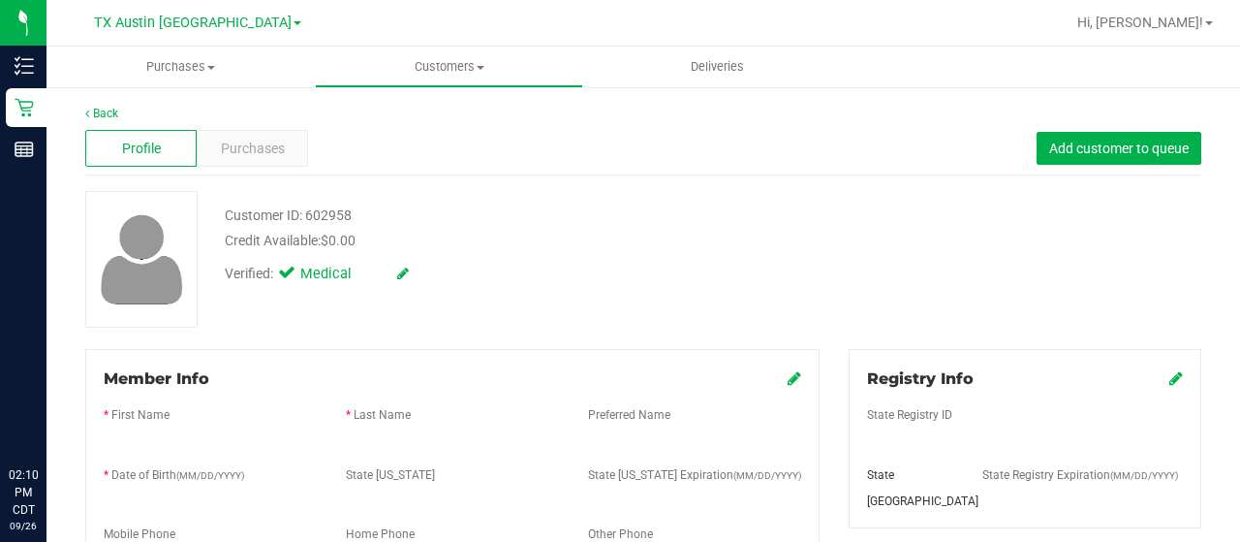  I want to click on p: 02:10 PM CDT, so click(23, 492).